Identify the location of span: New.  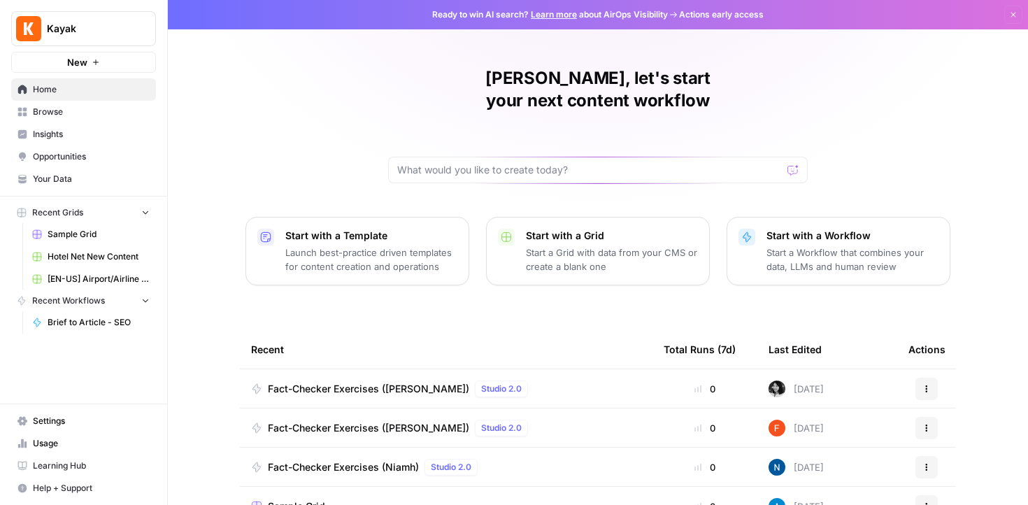
(77, 62).